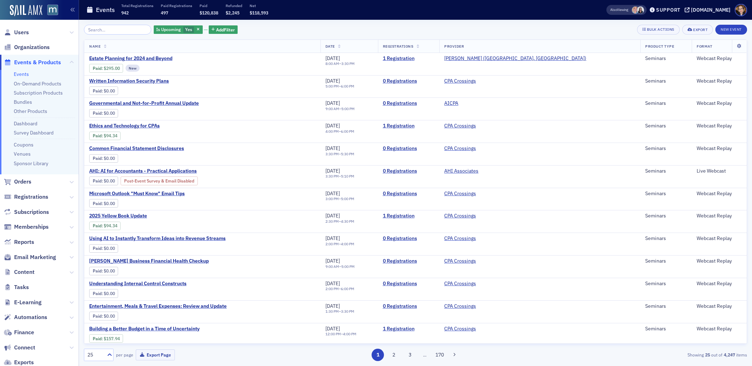 The width and height of the screenshot is (752, 366). I want to click on a: Dashboard, so click(25, 123).